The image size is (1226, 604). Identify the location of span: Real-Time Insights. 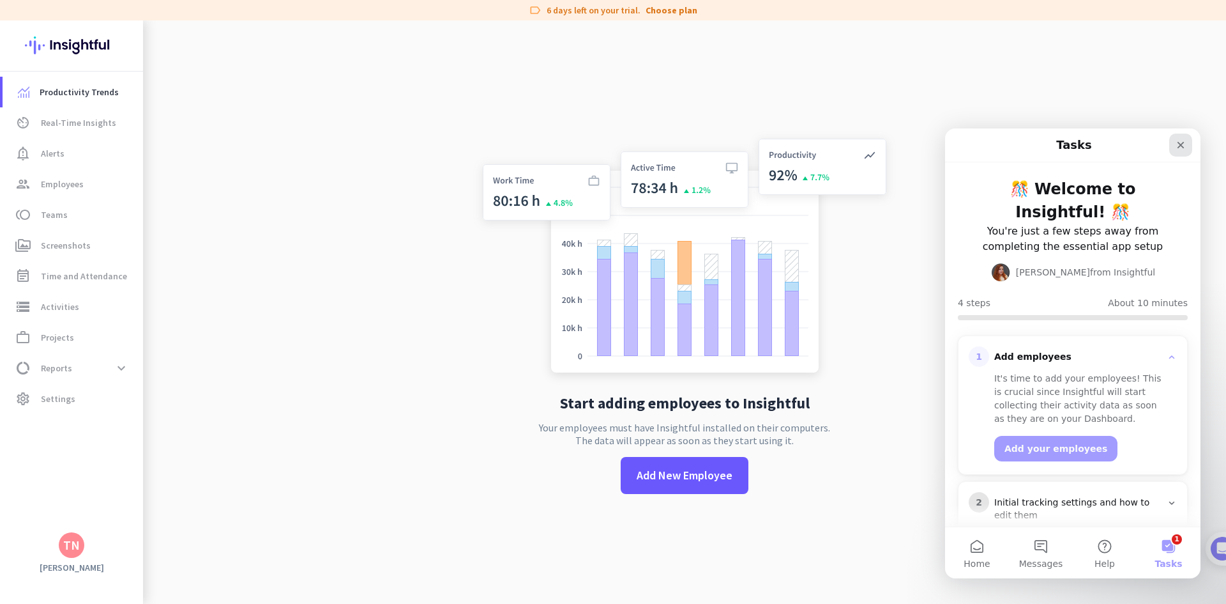
(79, 123).